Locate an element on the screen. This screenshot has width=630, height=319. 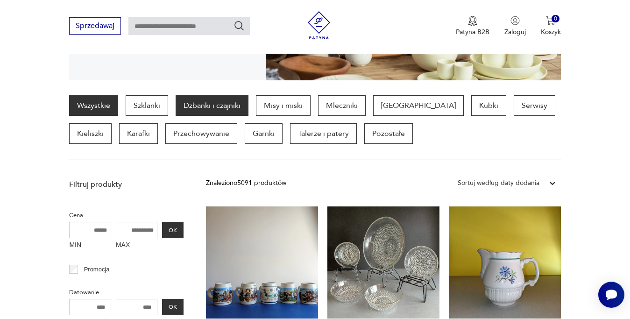
a: Talerze i patery is located at coordinates (323, 134).